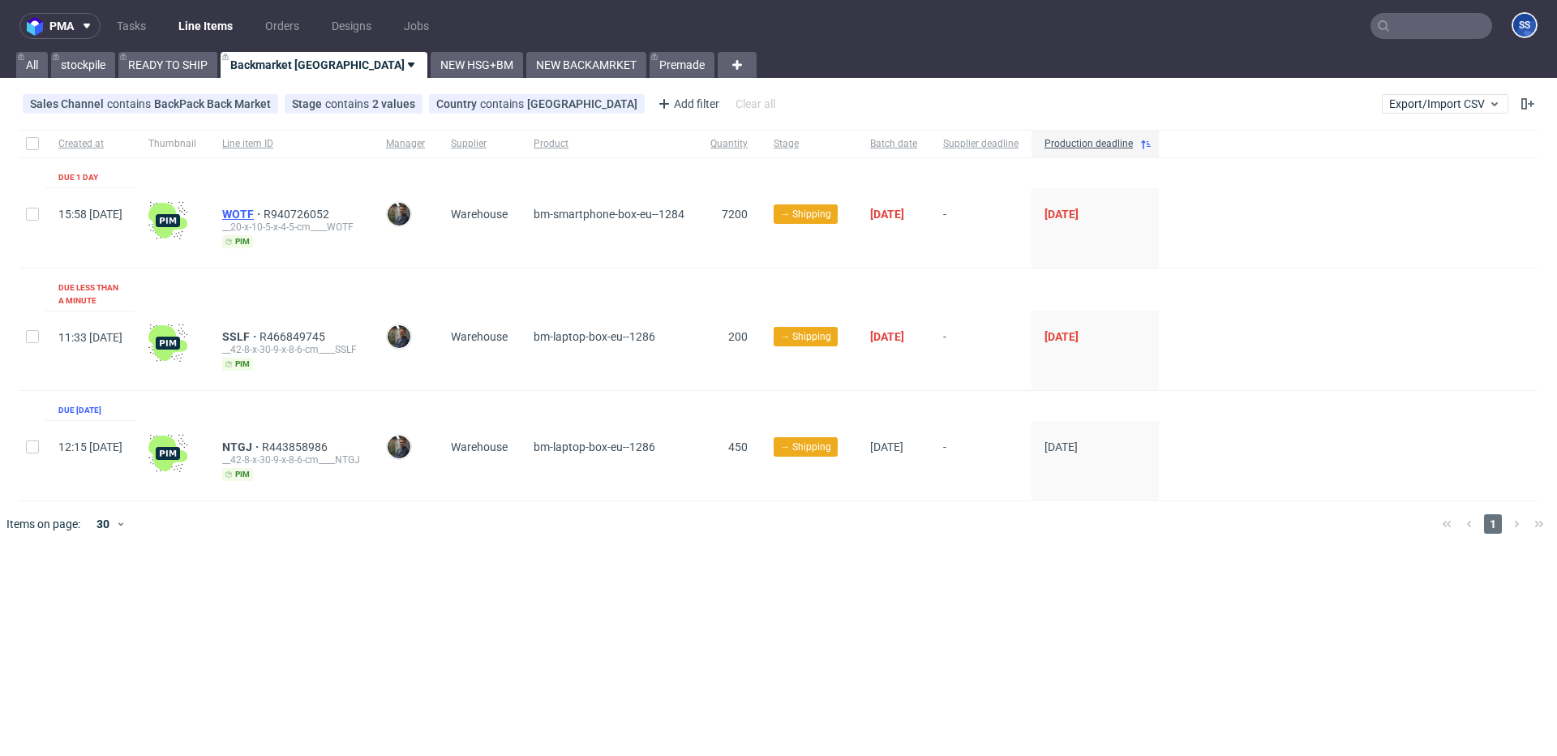 This screenshot has width=1557, height=756. What do you see at coordinates (291, 144) in the screenshot?
I see `span: Line item ID` at bounding box center [291, 144].